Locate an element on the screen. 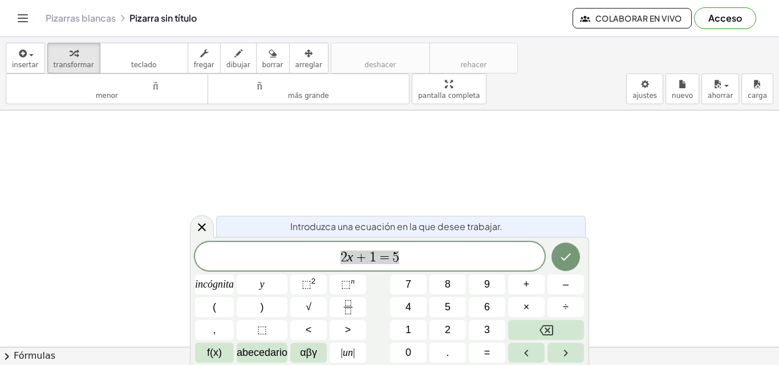 The height and width of the screenshot is (365, 779). font: menor is located at coordinates (107, 96).